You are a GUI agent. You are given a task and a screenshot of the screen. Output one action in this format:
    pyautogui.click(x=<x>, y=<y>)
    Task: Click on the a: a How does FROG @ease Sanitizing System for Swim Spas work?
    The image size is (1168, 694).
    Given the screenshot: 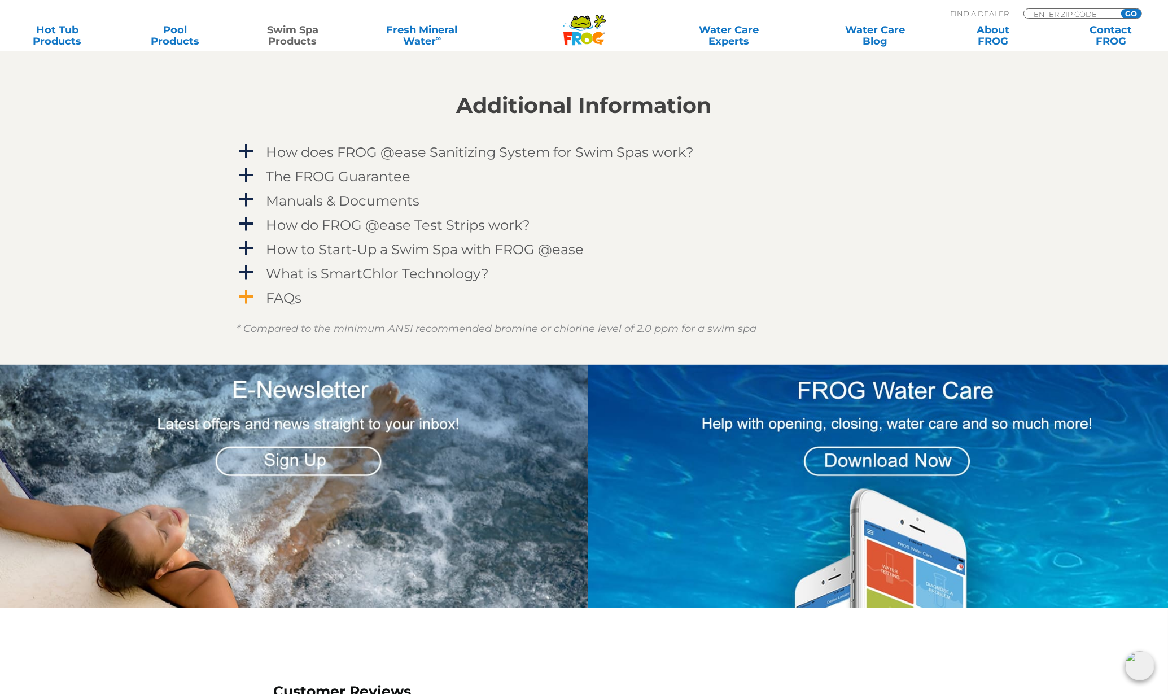 What is the action you would take?
    pyautogui.click(x=584, y=152)
    